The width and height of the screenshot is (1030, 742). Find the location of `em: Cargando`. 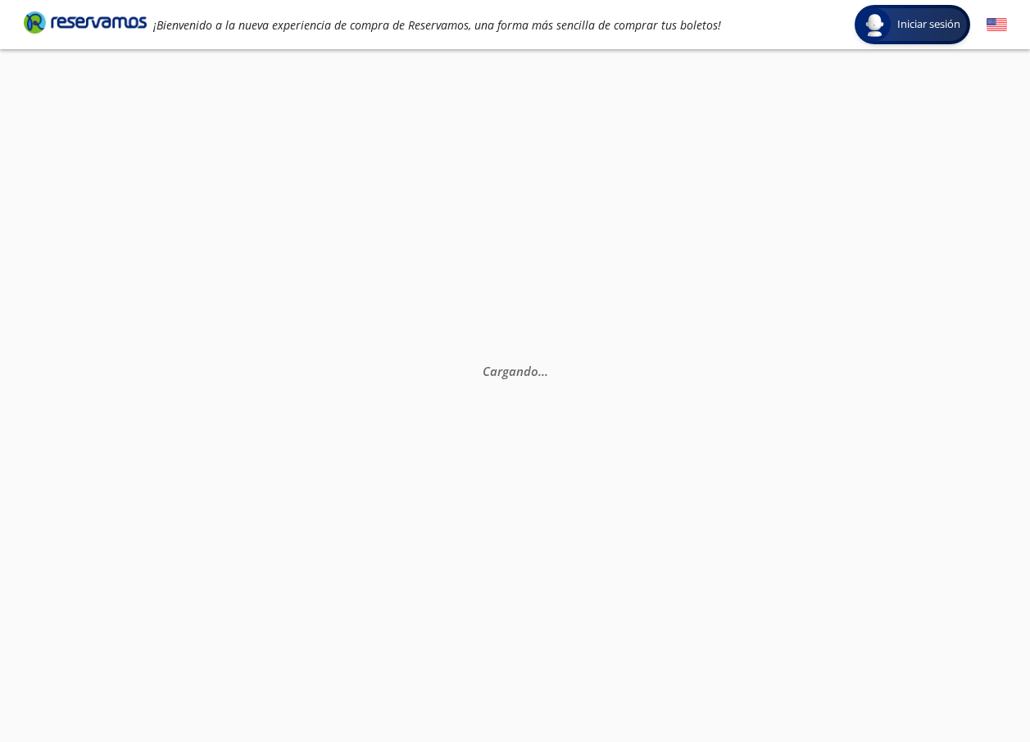

em: Cargando is located at coordinates (515, 371).